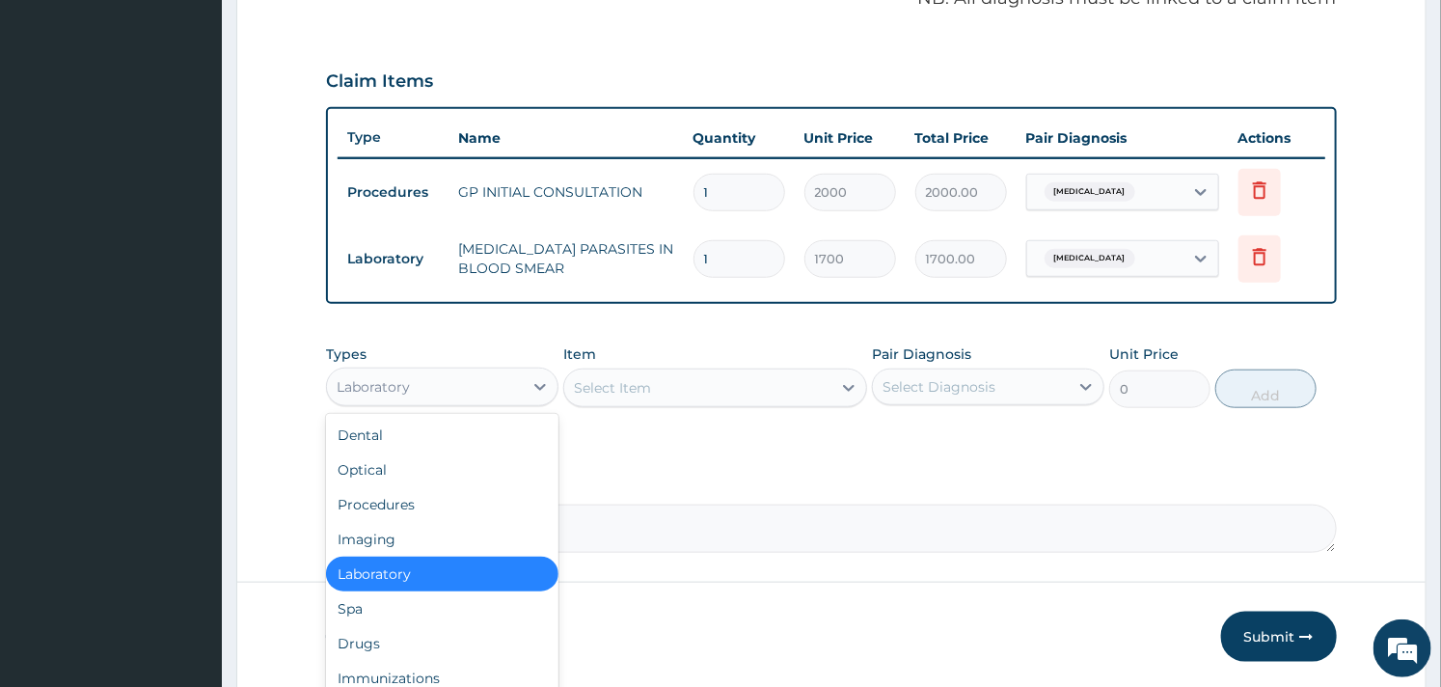 The height and width of the screenshot is (687, 1441). Describe the element at coordinates (565, 138) in the screenshot. I see `th: Name` at that location.